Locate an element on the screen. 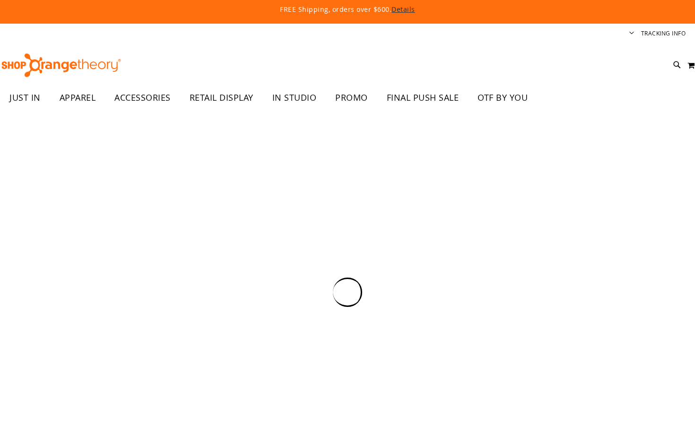 This screenshot has height=445, width=695. span: ACCESSORIES is located at coordinates (142, 97).